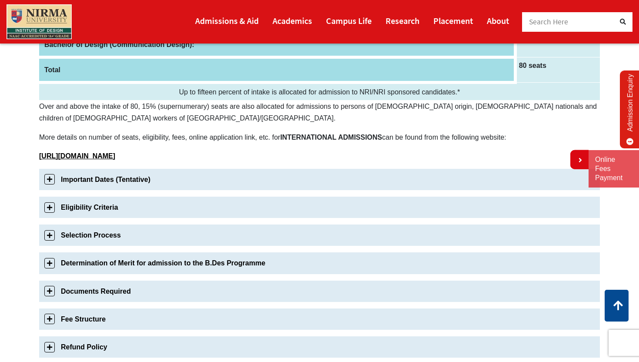 The width and height of the screenshot is (639, 362). What do you see at coordinates (498, 20) in the screenshot?
I see `a: About` at bounding box center [498, 20].